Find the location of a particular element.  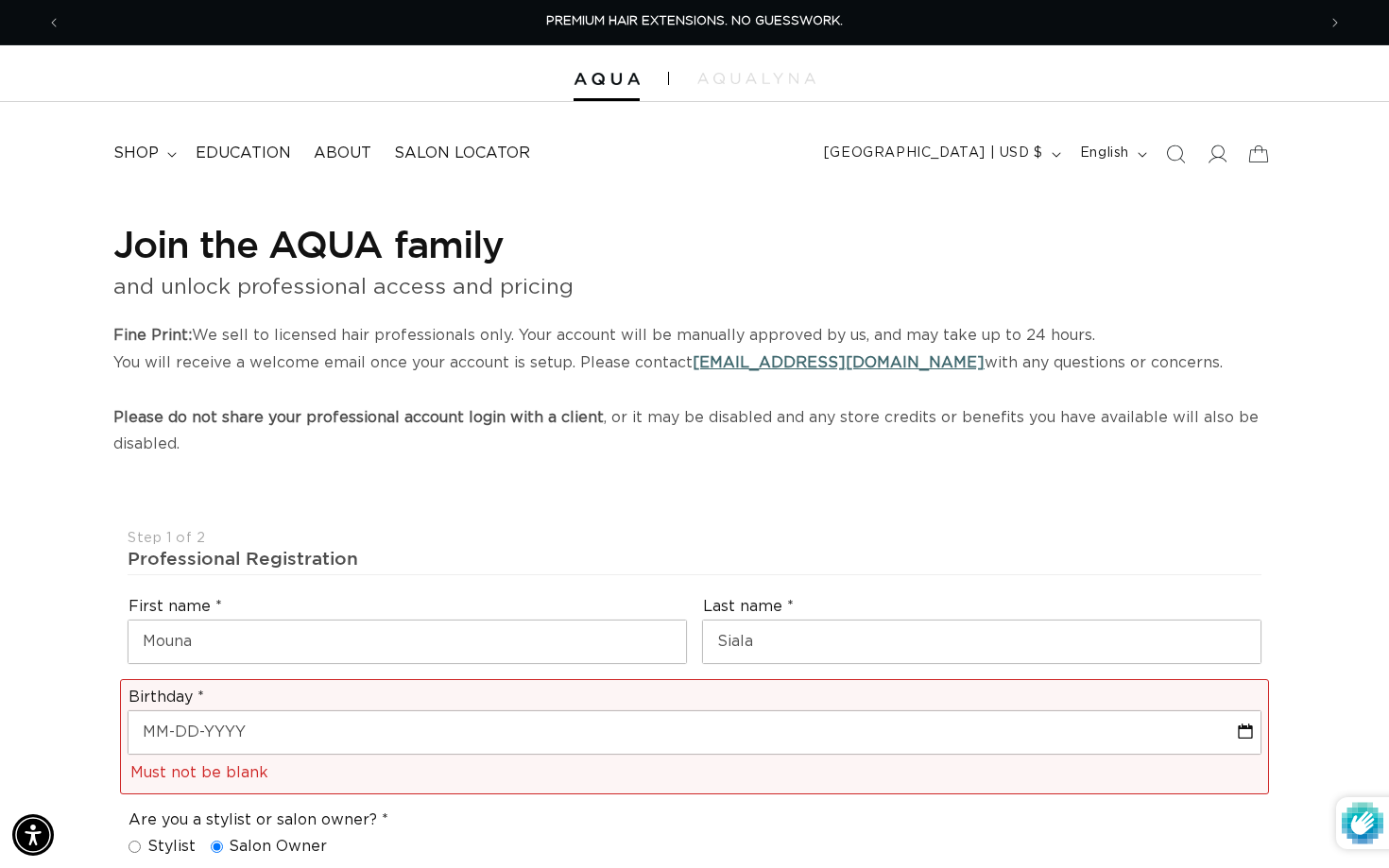

span: About is located at coordinates (343, 154).